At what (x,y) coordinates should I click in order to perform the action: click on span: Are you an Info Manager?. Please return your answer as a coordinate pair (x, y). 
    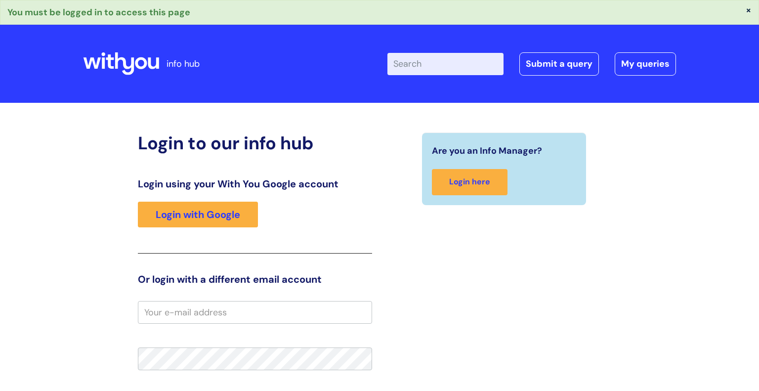
    Looking at the image, I should click on (487, 151).